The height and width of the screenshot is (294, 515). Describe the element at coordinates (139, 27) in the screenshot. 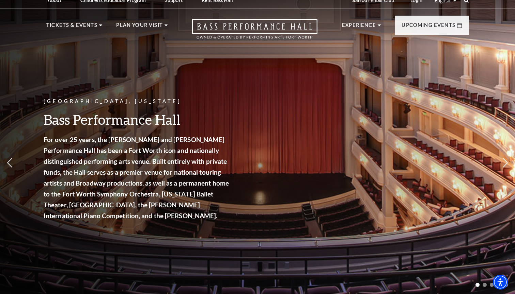

I see `p: Plan Your Visit` at that location.